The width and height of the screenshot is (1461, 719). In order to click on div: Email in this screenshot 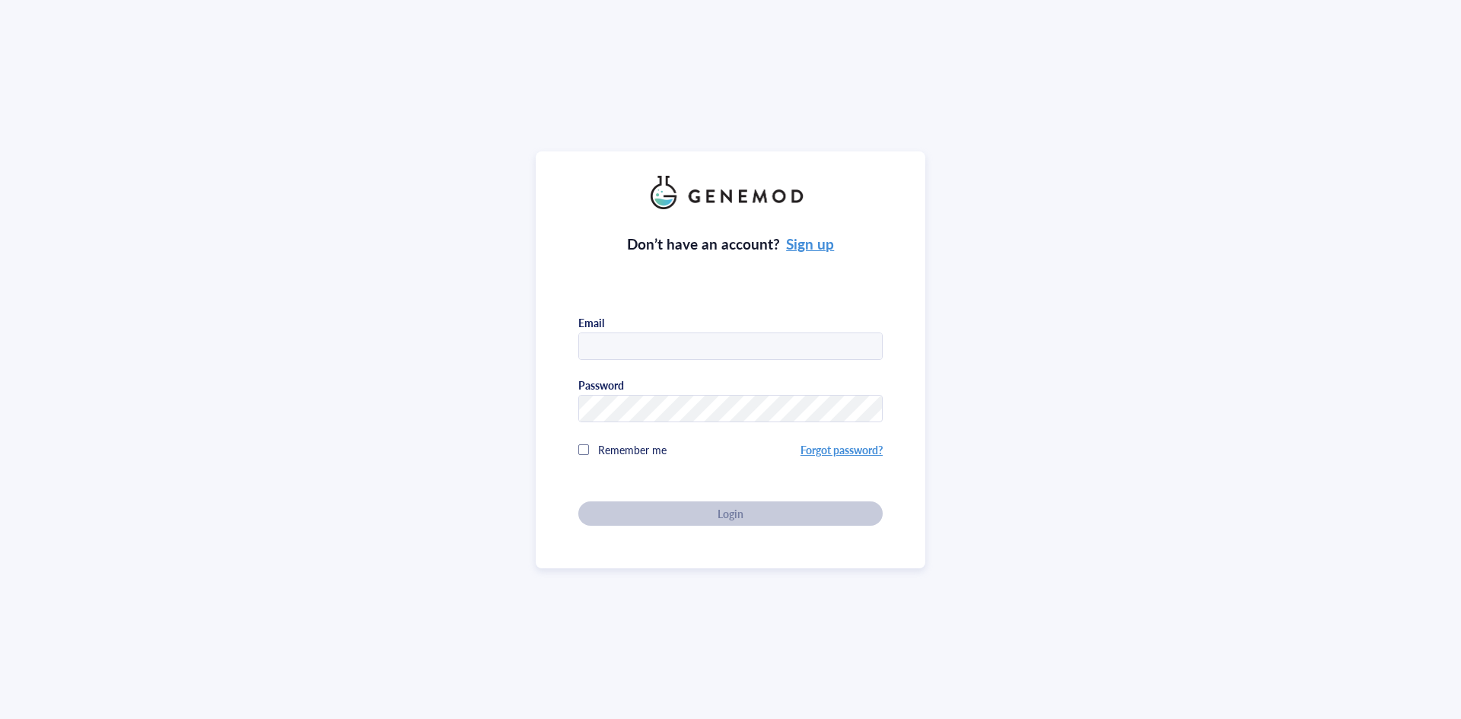, I will do `click(591, 323)`.